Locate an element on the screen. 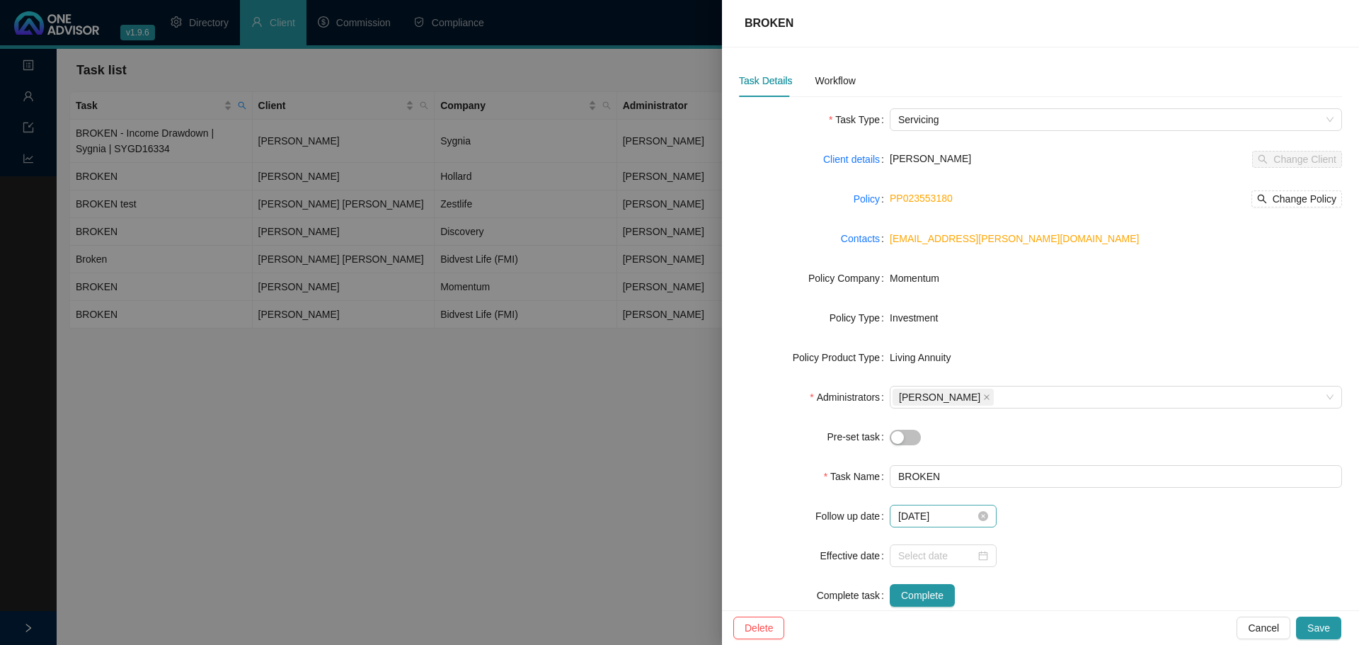  label: Policy Product Type is located at coordinates (841, 358).